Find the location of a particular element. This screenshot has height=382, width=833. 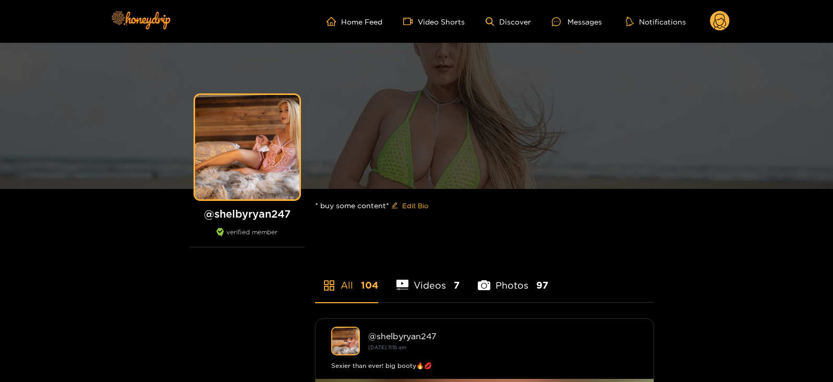

span: 7 is located at coordinates (456, 285).